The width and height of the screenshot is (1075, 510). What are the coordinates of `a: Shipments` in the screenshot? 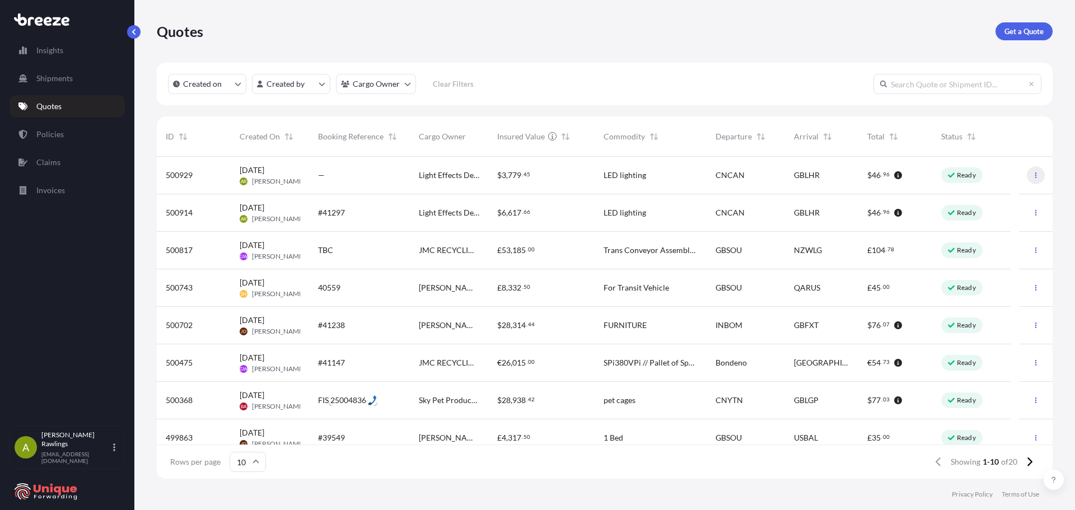 It's located at (67, 78).